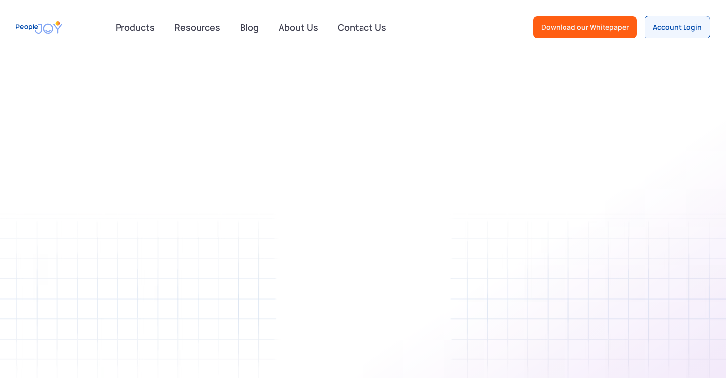 This screenshot has width=726, height=378. Describe the element at coordinates (585, 27) in the screenshot. I see `div: Download our Whitepaper` at that location.